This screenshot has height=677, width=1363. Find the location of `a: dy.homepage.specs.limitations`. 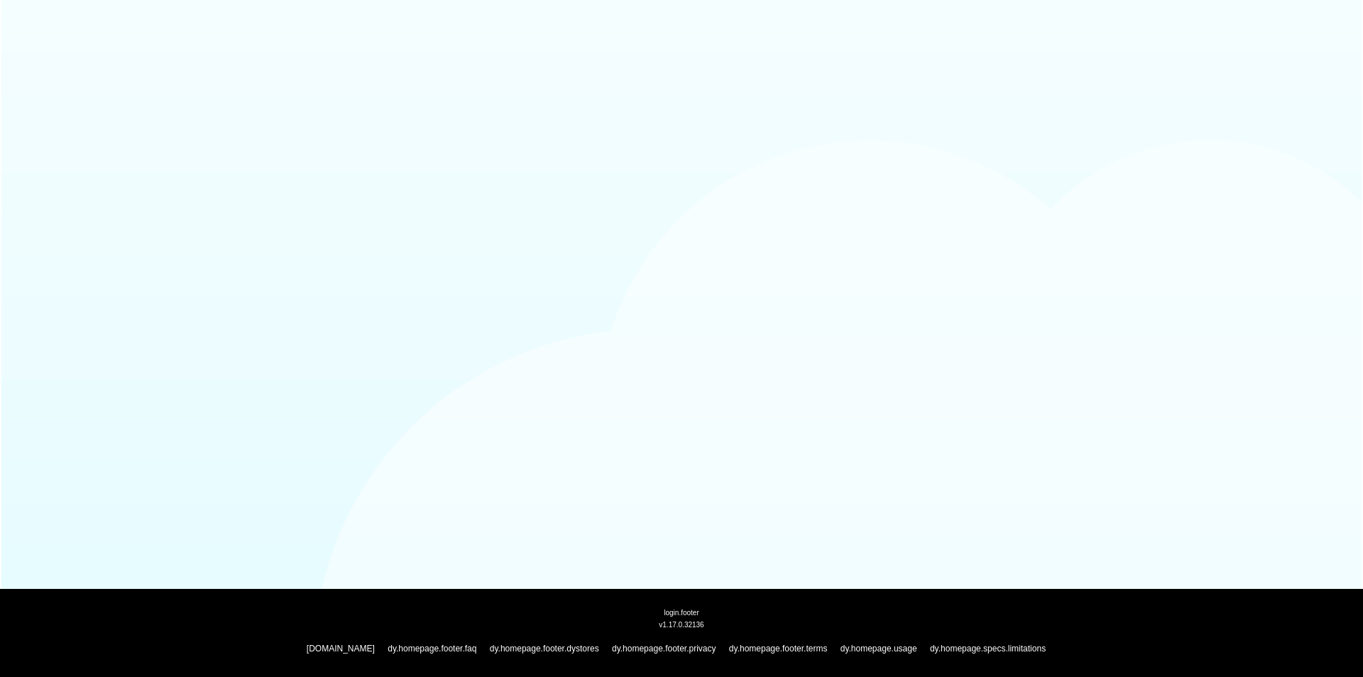

a: dy.homepage.specs.limitations is located at coordinates (988, 648).